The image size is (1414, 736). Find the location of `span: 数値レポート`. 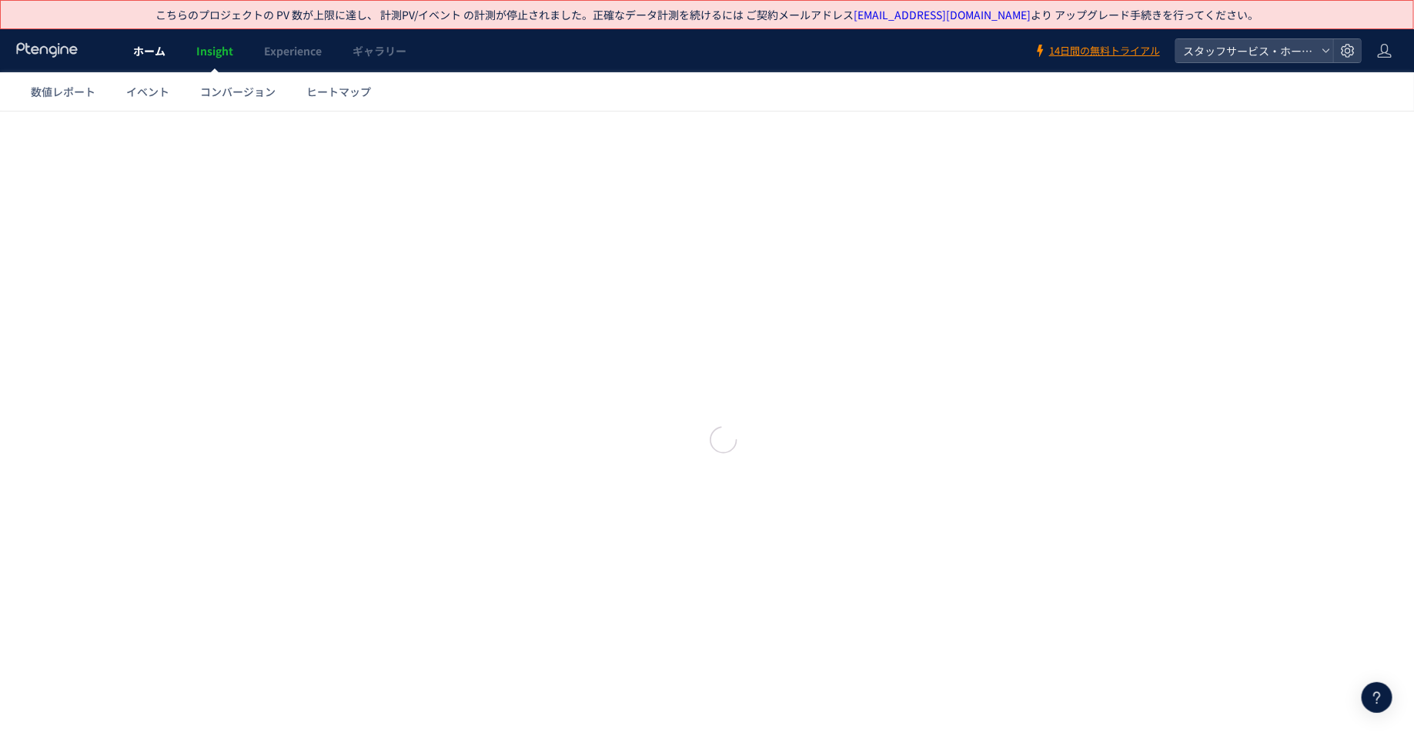

span: 数値レポート is located at coordinates (63, 92).